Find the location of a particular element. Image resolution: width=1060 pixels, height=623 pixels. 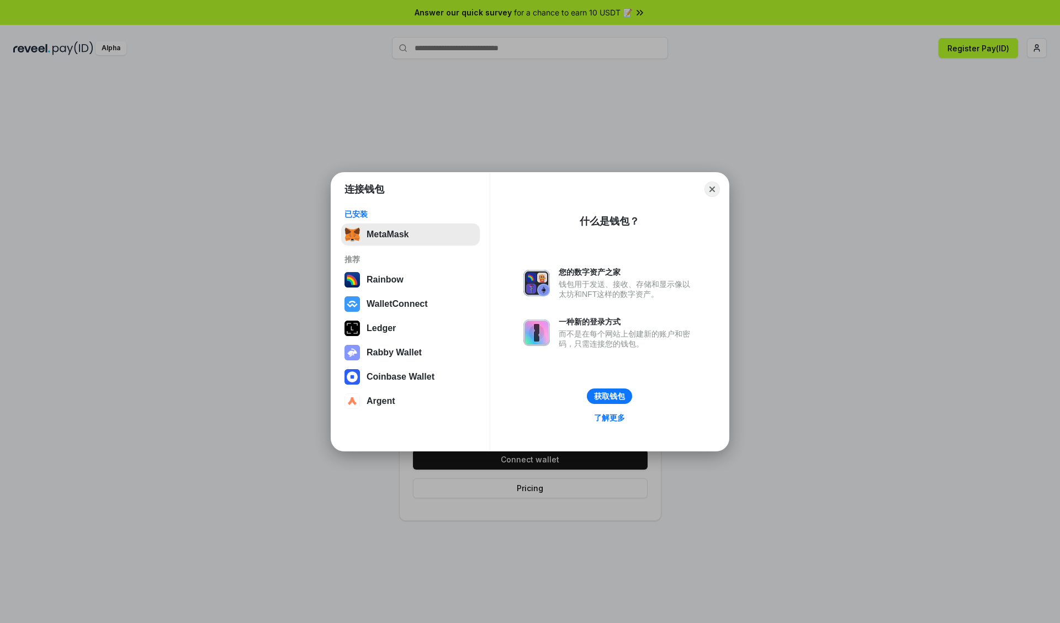

div: 推荐 is located at coordinates (410, 259).